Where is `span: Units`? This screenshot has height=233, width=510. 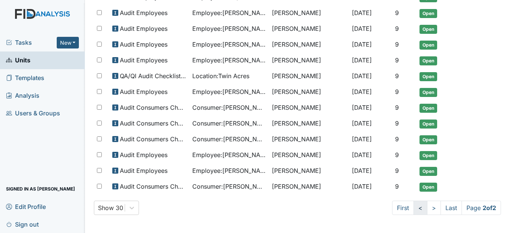
span: Units is located at coordinates (18, 60).